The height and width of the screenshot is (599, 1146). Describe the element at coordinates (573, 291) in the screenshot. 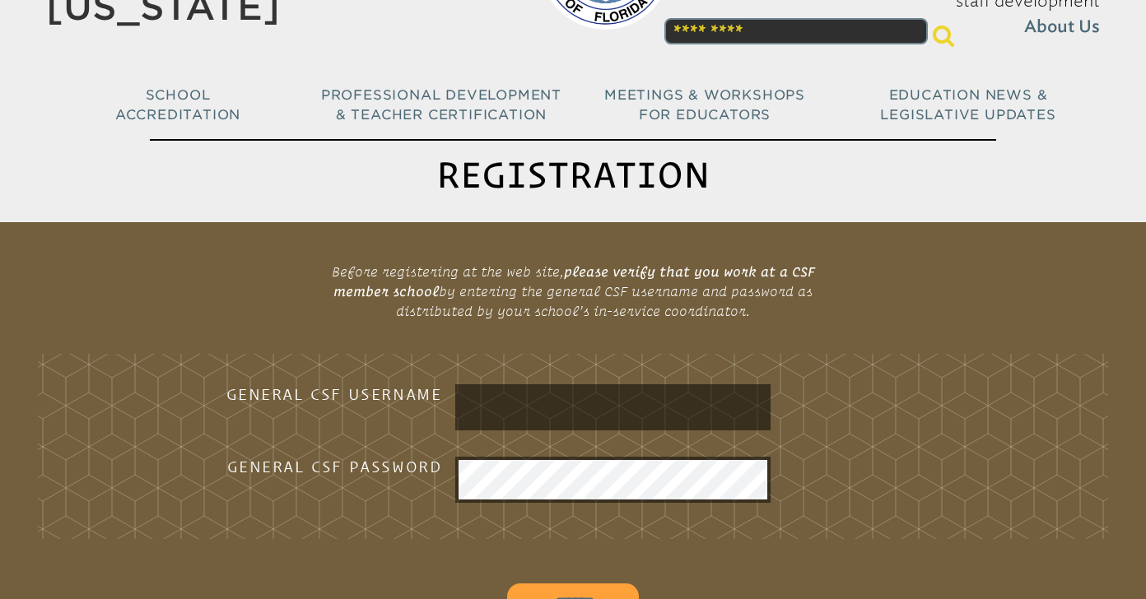

I see `p: Before registering at the web site, by entering the general CSF username and password as distribu...` at that location.